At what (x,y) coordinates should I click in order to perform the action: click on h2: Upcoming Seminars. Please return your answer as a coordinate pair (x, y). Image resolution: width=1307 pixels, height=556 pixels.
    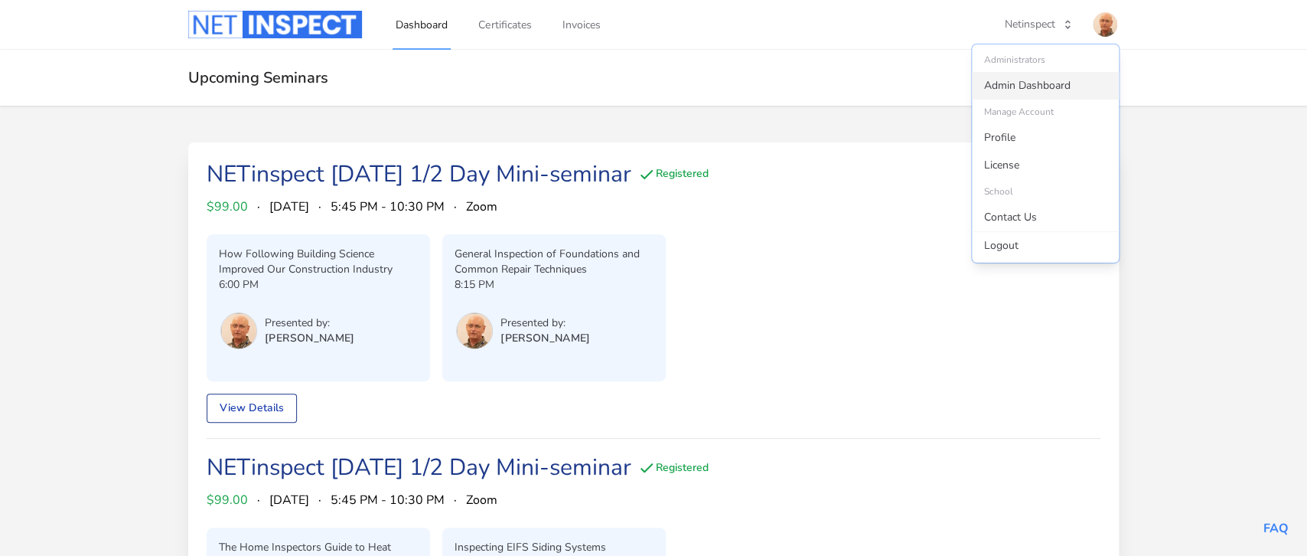
    Looking at the image, I should click on (653, 77).